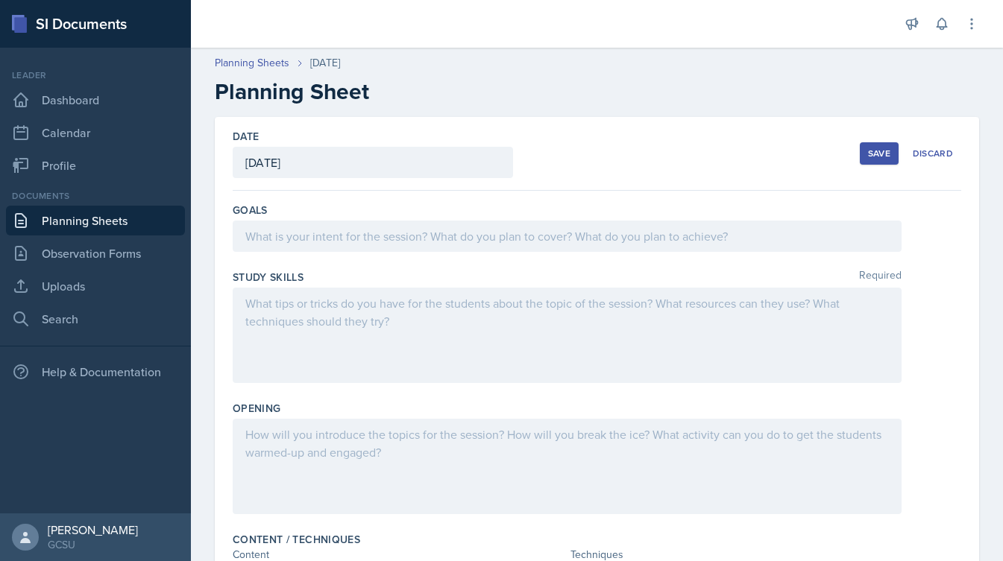 This screenshot has height=561, width=1003. What do you see at coordinates (933, 154) in the screenshot?
I see `div: Discard` at bounding box center [933, 154].